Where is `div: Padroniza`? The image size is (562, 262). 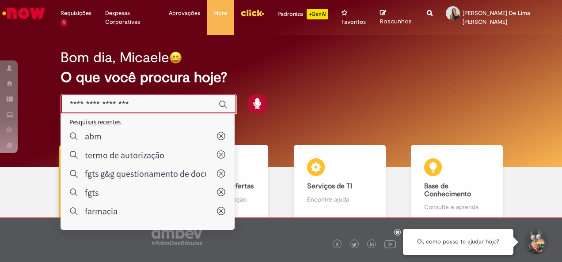
div: Padroniza is located at coordinates (303, 14).